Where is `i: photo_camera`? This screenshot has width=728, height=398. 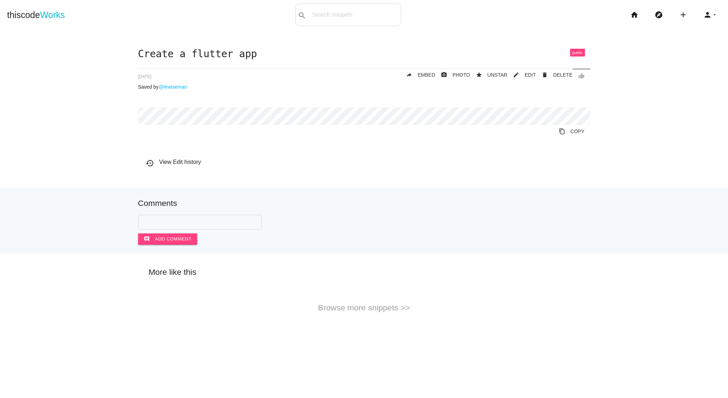
i: photo_camera is located at coordinates (444, 75).